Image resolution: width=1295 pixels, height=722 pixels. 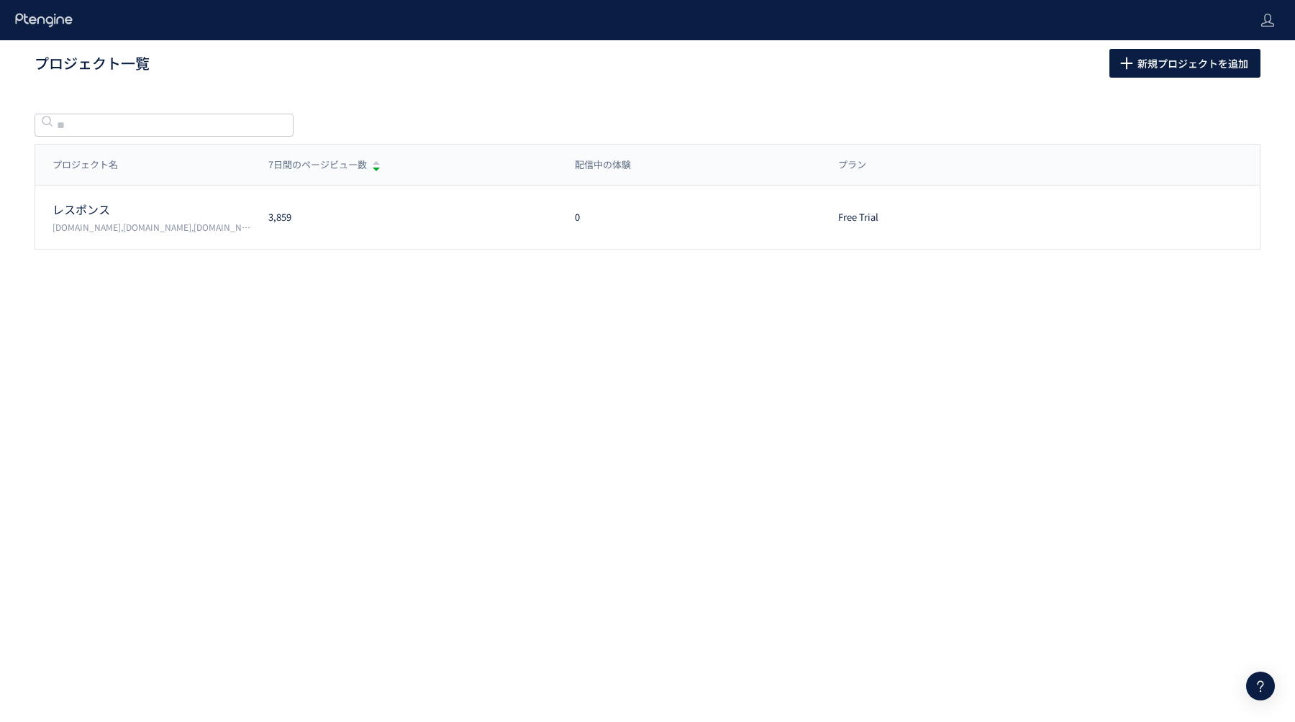 What do you see at coordinates (85, 165) in the screenshot?
I see `span: プロジェクト名` at bounding box center [85, 165].